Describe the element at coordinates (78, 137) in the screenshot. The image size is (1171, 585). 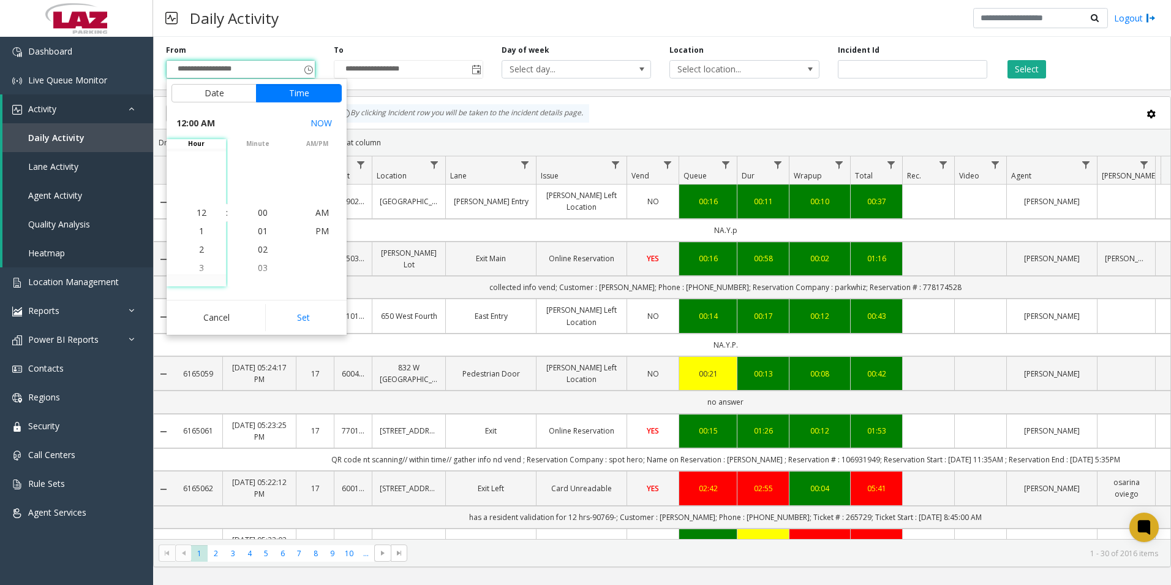
I see `a: Daily Activity` at that location.